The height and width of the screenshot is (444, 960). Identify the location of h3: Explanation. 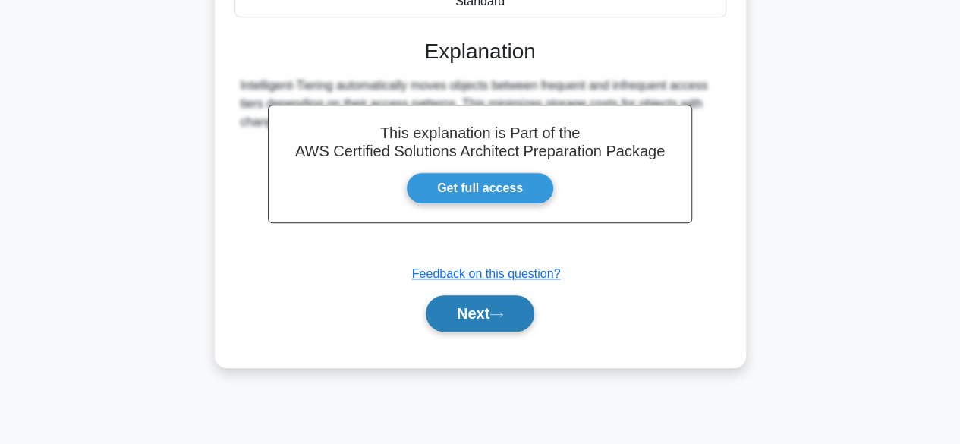
(481, 52).